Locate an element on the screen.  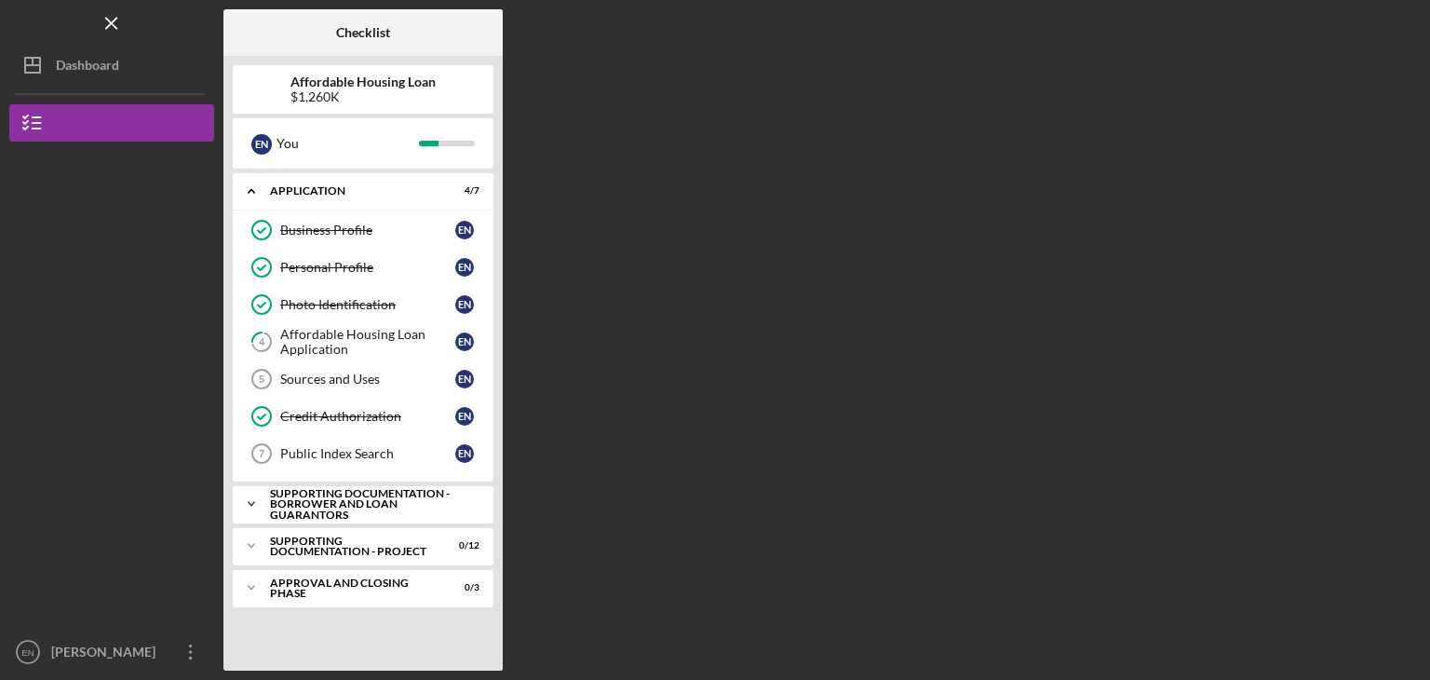
div: 0 / 12 is located at coordinates (463, 546).